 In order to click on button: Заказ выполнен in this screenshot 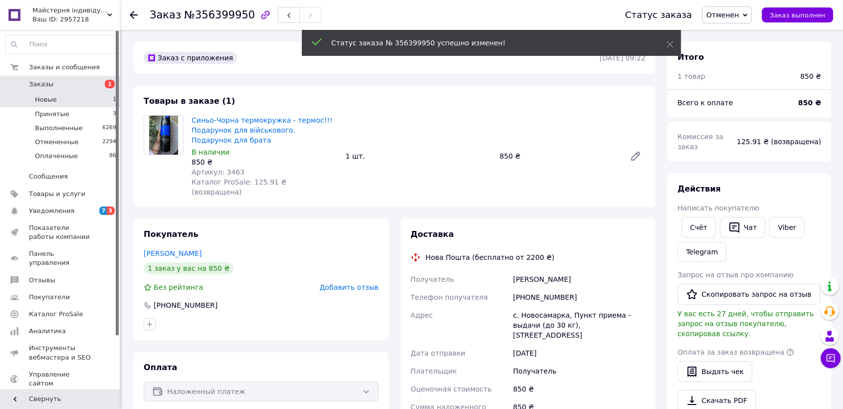, I will do `click(797, 15)`.